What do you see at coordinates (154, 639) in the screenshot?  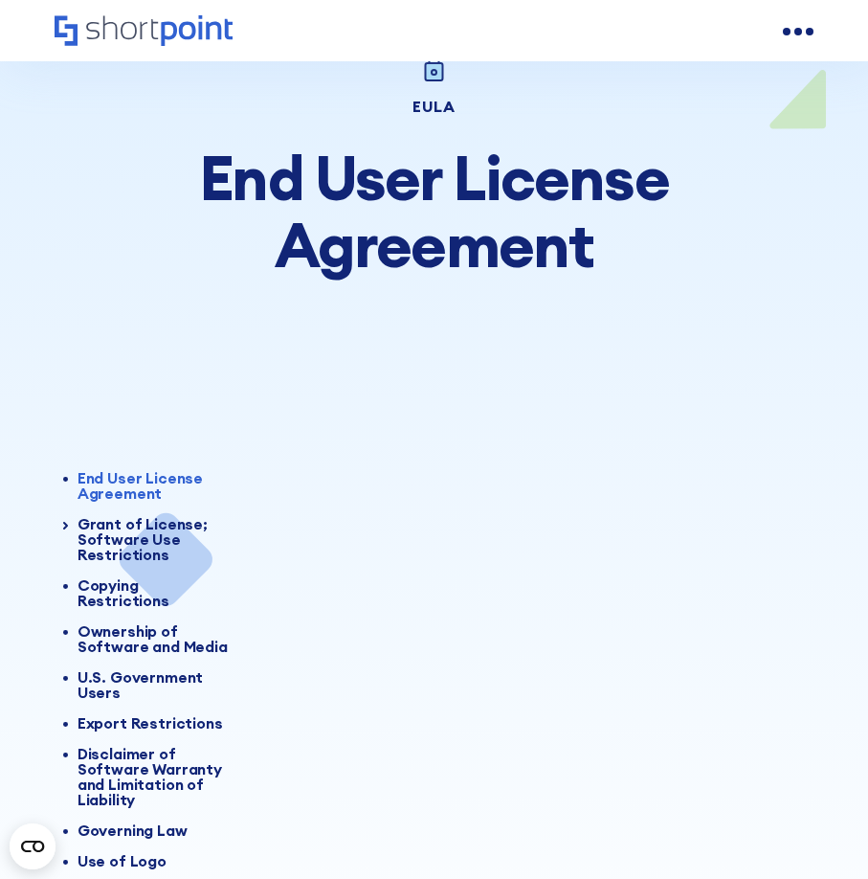 I see `div: Ownership of Software and Media` at bounding box center [154, 639].